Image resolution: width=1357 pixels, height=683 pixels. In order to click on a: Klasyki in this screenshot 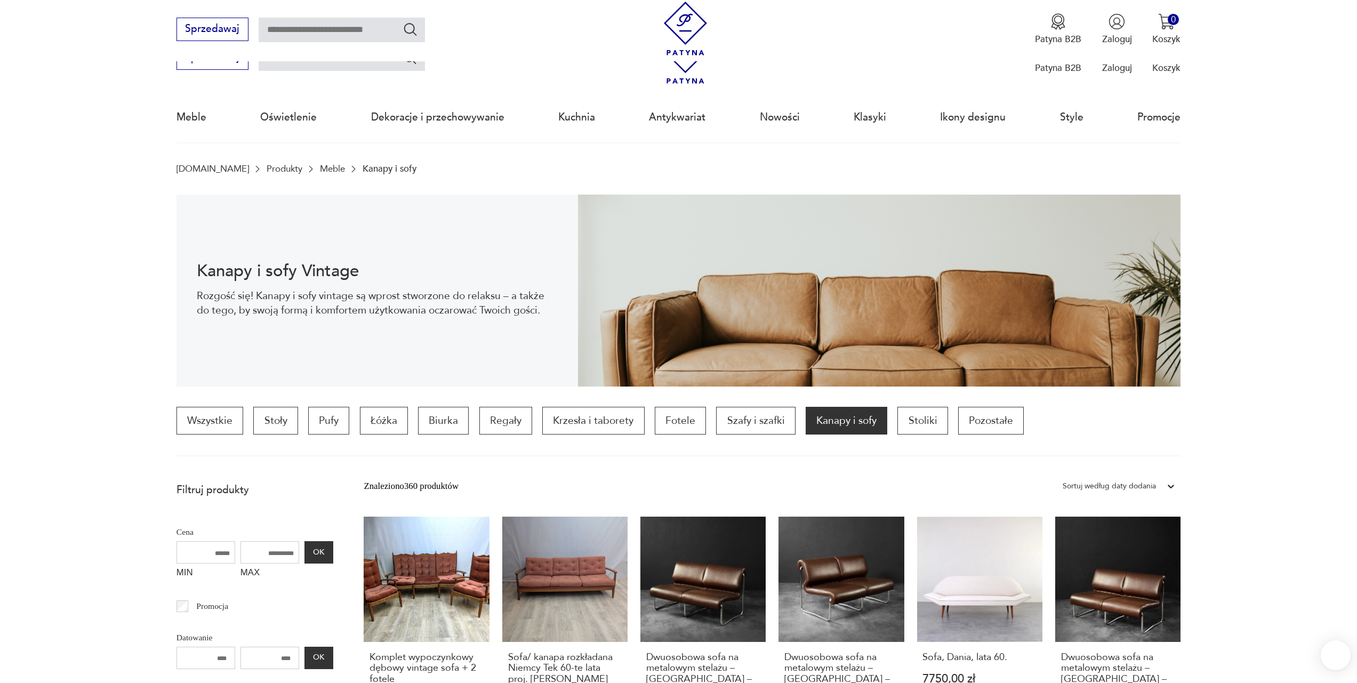, I will do `click(870, 117)`.